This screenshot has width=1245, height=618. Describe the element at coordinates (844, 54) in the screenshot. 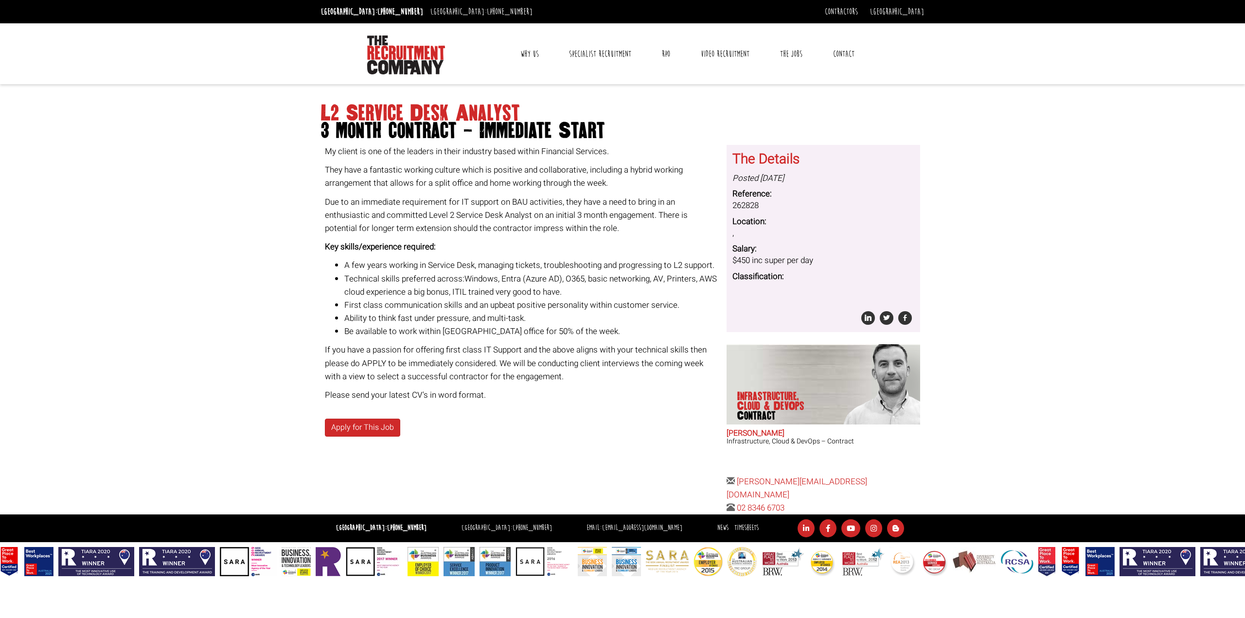

I see `a: Contact` at that location.